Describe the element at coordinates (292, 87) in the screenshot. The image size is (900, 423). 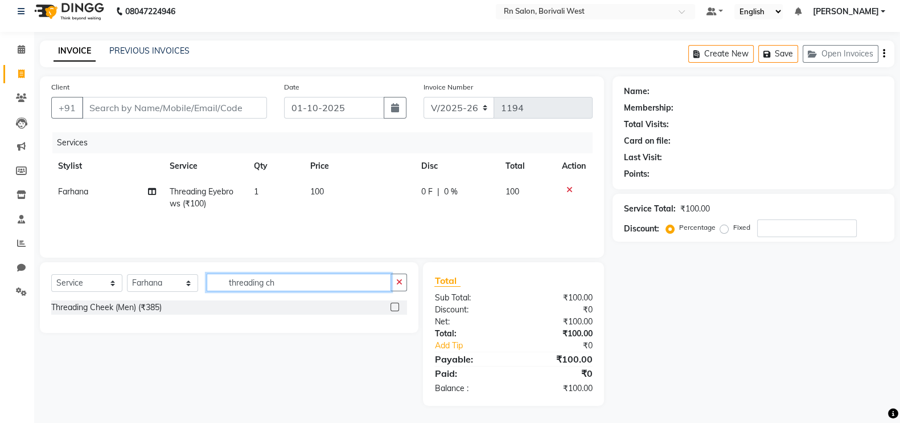
I see `label: Date` at that location.